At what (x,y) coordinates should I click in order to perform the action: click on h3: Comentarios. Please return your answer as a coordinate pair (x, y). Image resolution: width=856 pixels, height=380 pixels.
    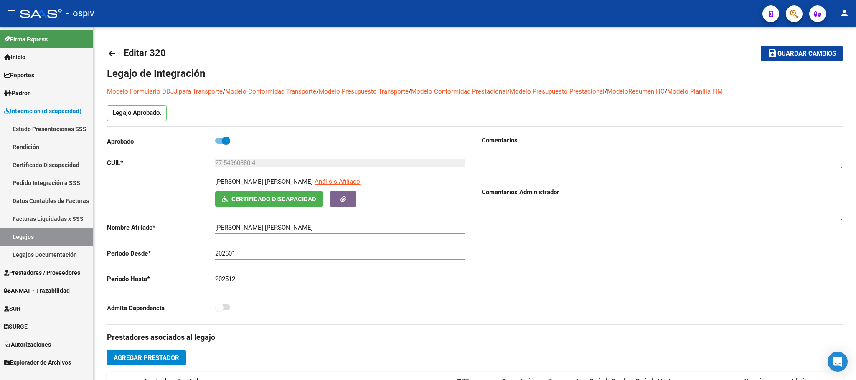
    Looking at the image, I should click on (662, 140).